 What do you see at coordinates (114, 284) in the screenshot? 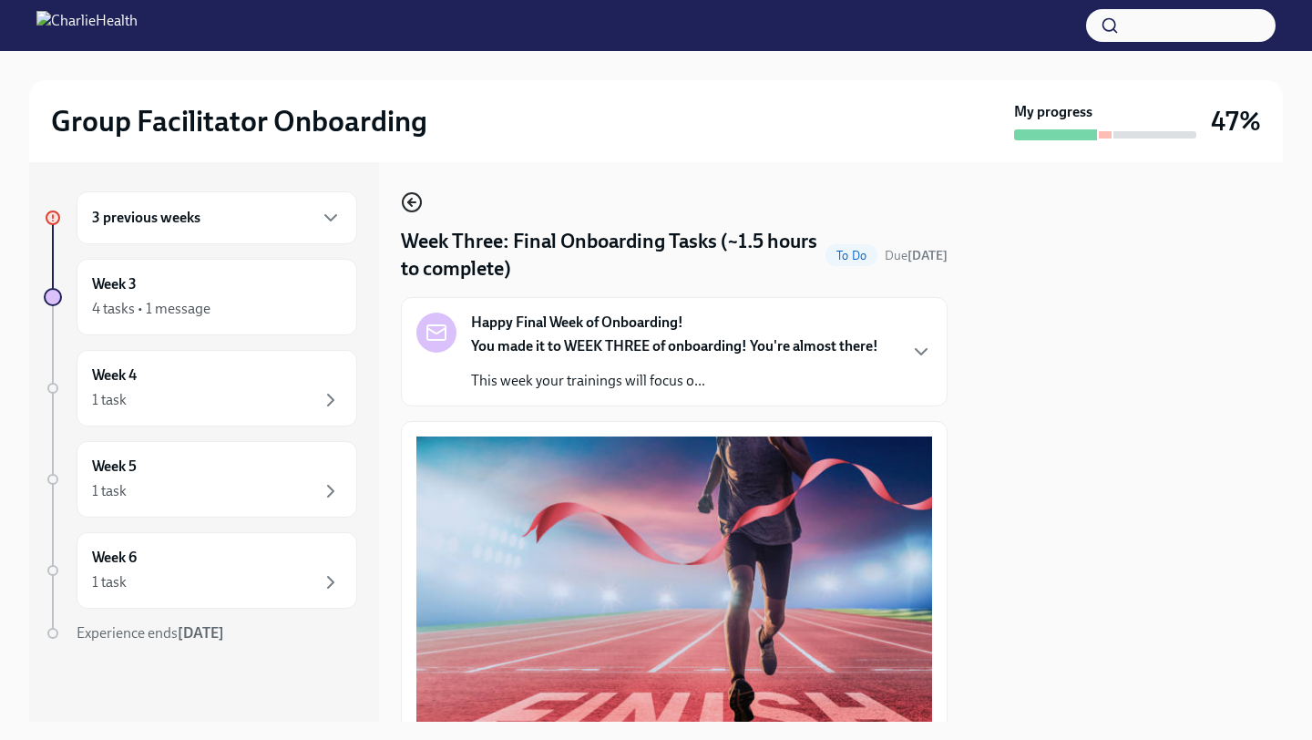
I see `h6: Week 3` at bounding box center [114, 284].